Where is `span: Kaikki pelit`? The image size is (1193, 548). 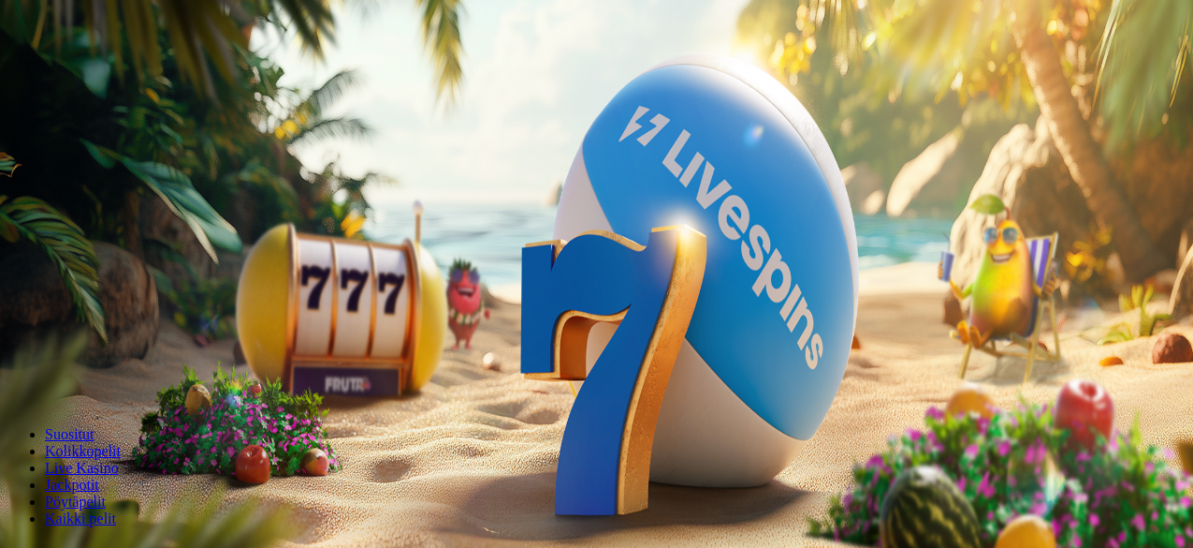
span: Kaikki pelit is located at coordinates (80, 518).